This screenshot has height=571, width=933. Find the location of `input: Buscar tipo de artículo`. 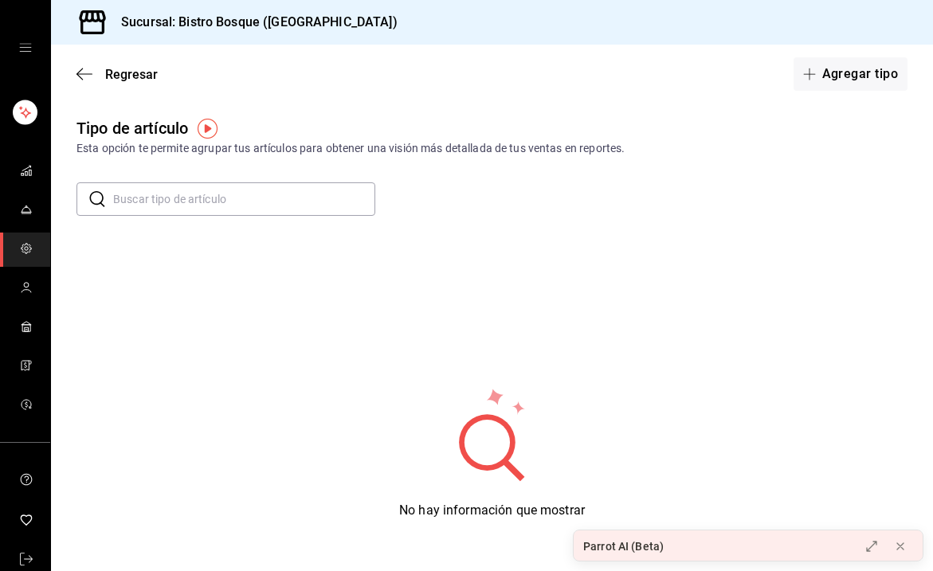

input: Buscar tipo de artículo is located at coordinates (244, 199).